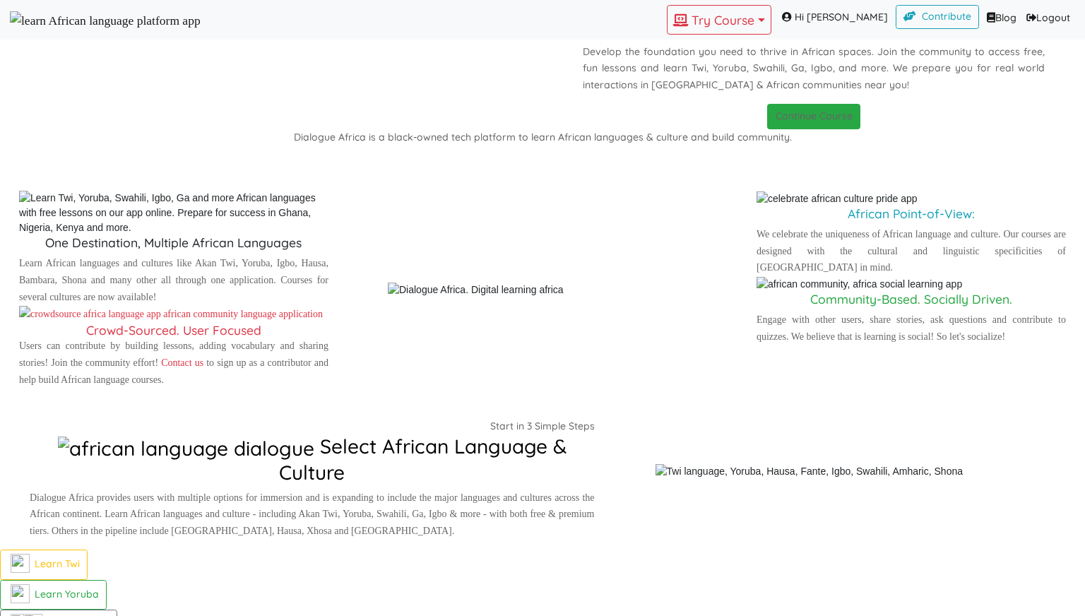  Describe the element at coordinates (911, 251) in the screenshot. I see `p: We celebrate the uniqueness of African language and culture. Our courses are designed with the cu...` at that location.